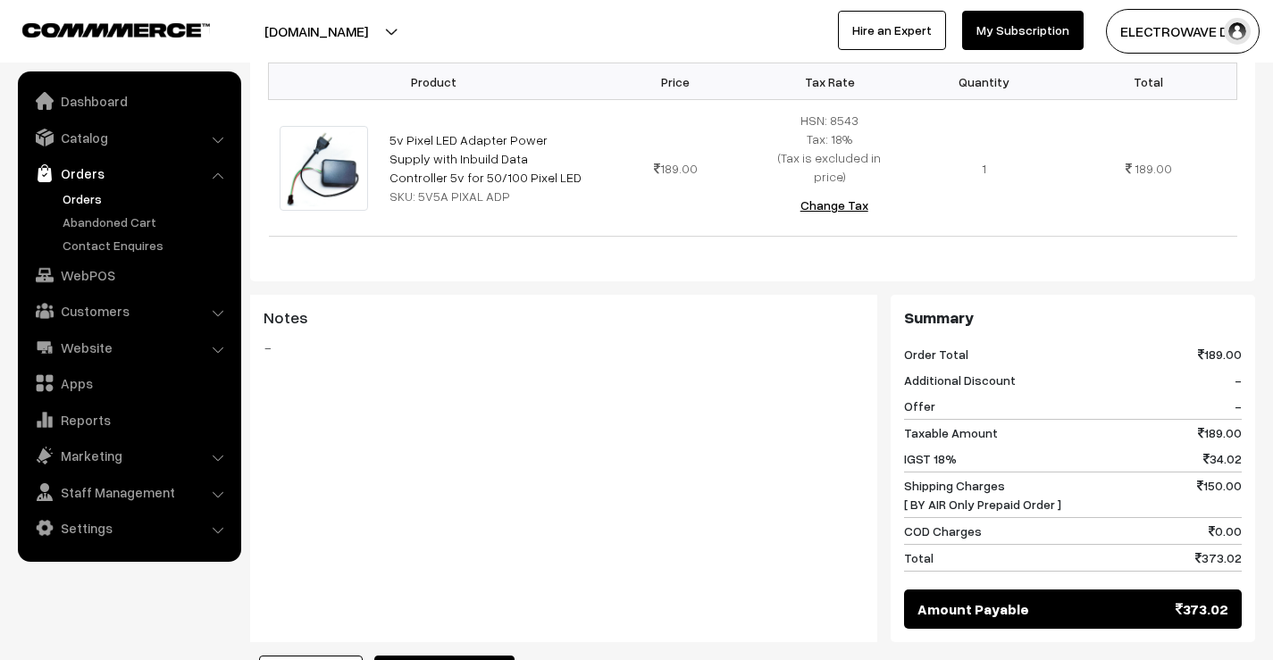 This screenshot has height=660, width=1273. What do you see at coordinates (1220, 495) in the screenshot?
I see `span: 150.00` at bounding box center [1220, 495].